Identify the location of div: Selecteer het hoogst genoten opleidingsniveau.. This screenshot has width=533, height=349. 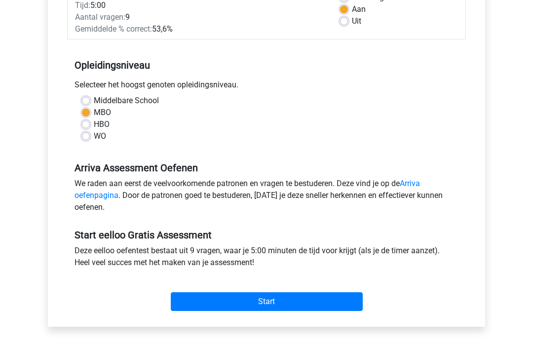
(267, 87).